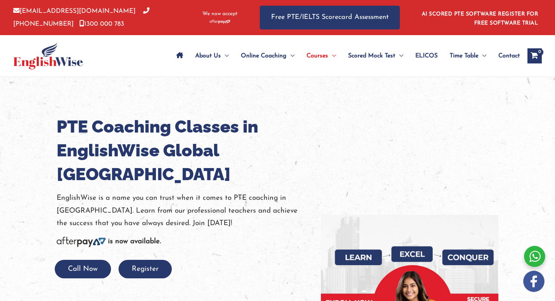 The width and height of the screenshot is (555, 301). I want to click on a: AI SCORED PTE SOFTWARE REGISTER FOR FREE SOFTWARE TRIAL, so click(480, 18).